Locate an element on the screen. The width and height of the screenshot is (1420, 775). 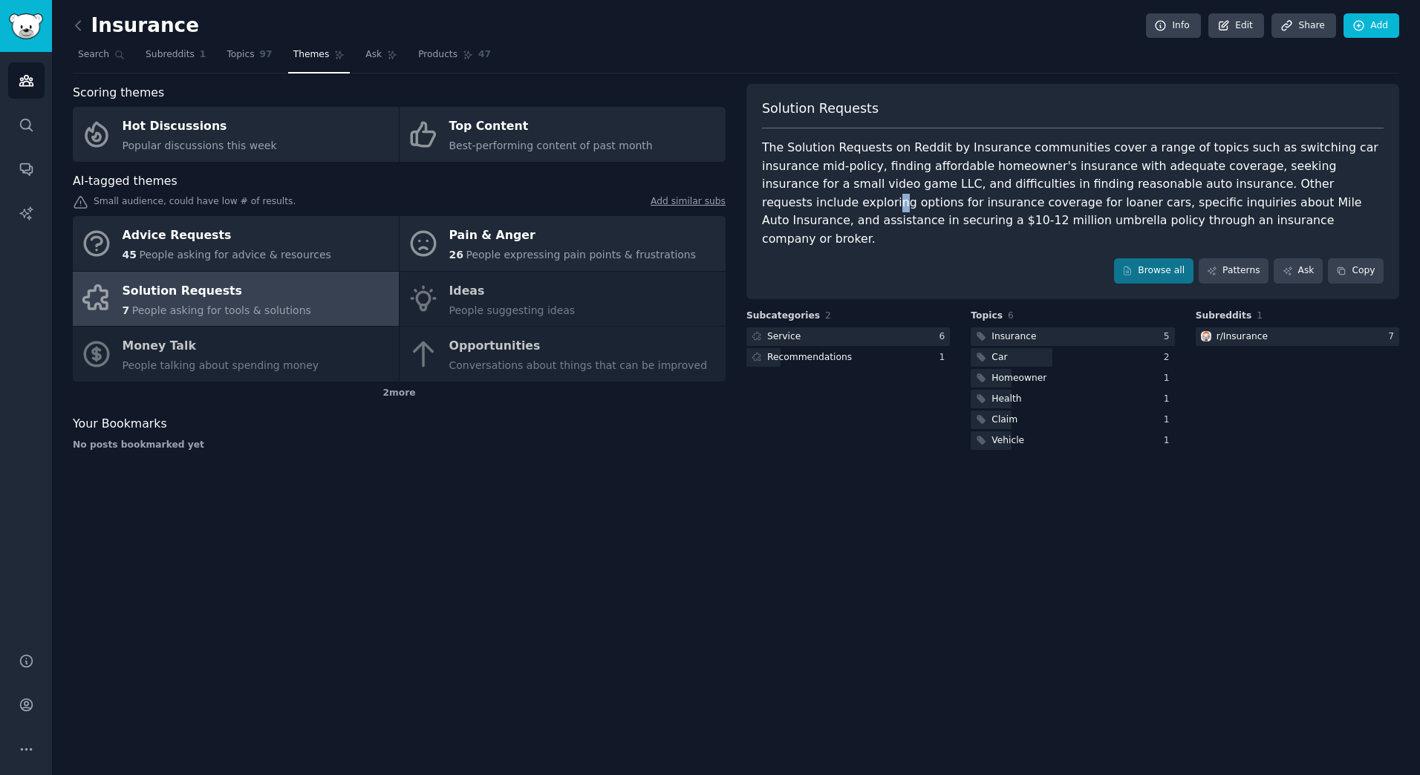
span: 45 is located at coordinates (129, 255).